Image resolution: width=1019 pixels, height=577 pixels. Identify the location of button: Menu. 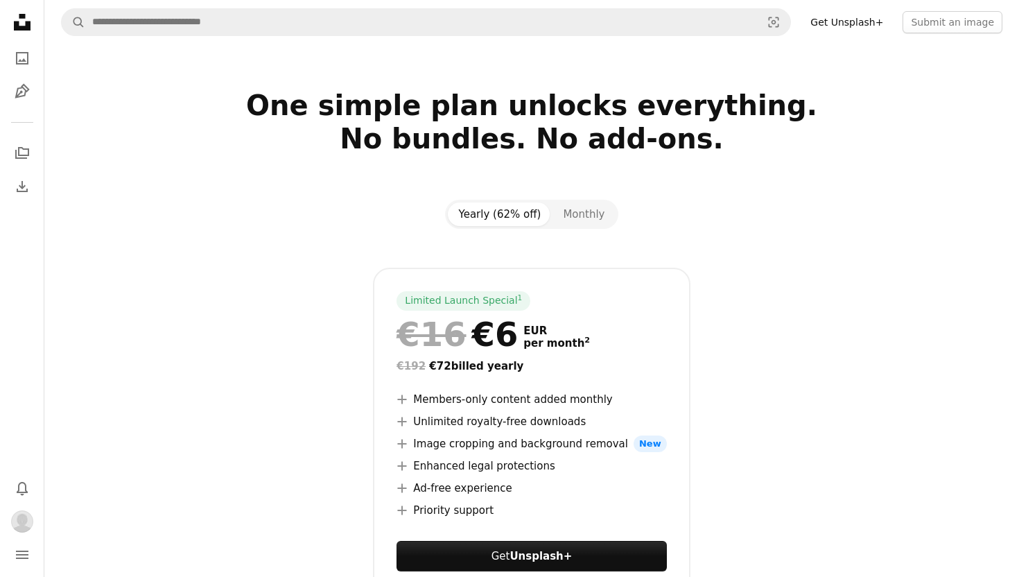
(22, 555).